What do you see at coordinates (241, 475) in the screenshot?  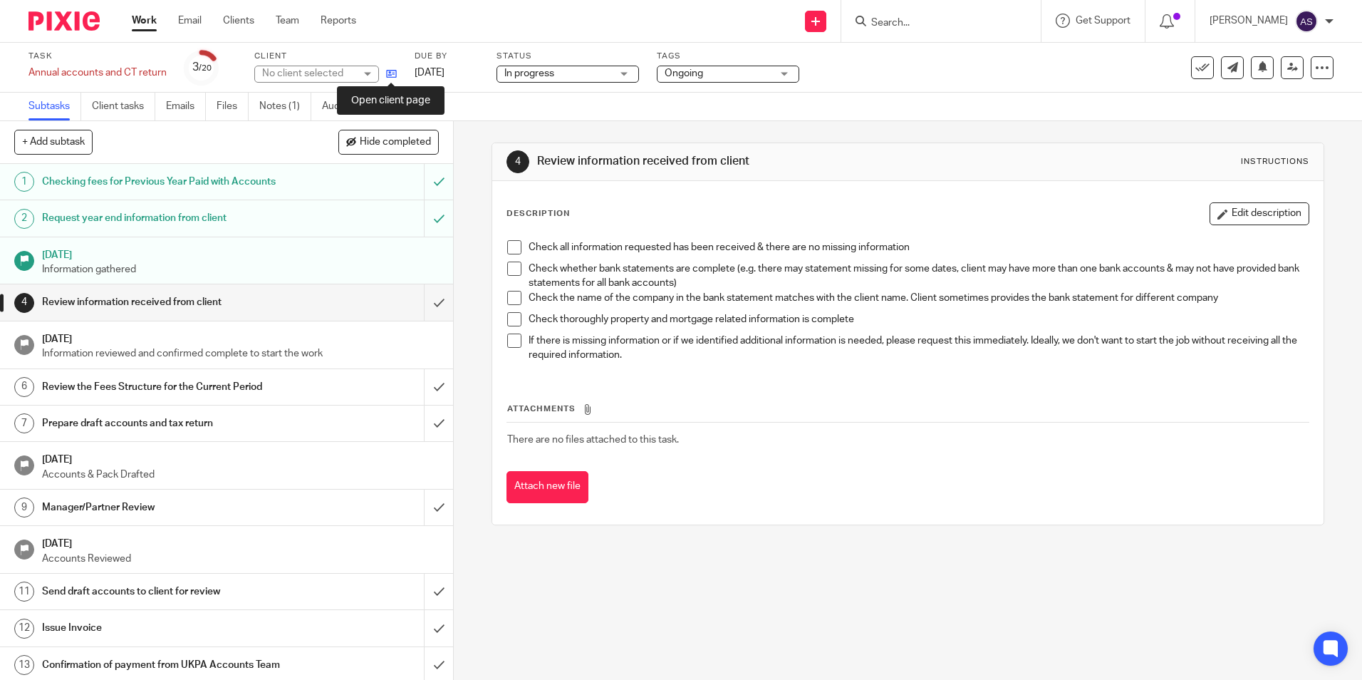 I see `p: Accounts & Pack Drafted` at bounding box center [241, 475].